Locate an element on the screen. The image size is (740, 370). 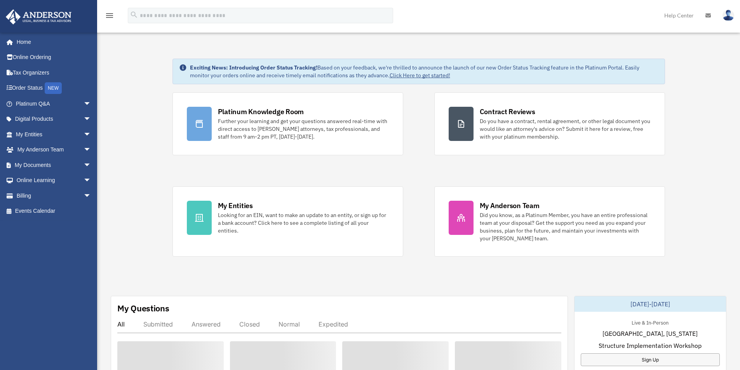
i: search is located at coordinates (134, 15).